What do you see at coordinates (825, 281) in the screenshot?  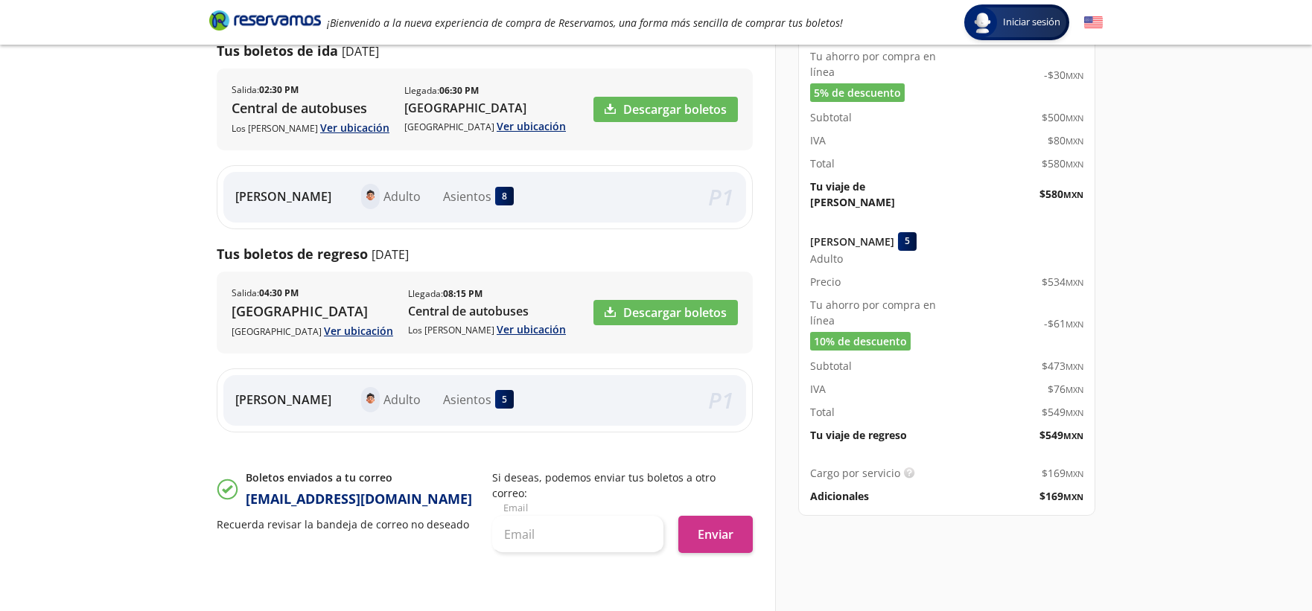 I see `p: Precio` at bounding box center [825, 281].